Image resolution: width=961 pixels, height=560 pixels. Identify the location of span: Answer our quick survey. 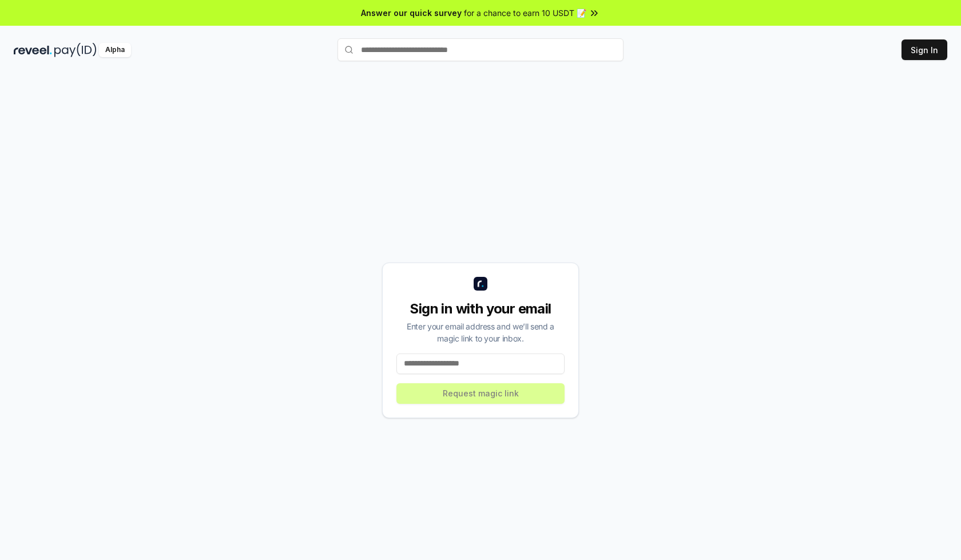
(411, 13).